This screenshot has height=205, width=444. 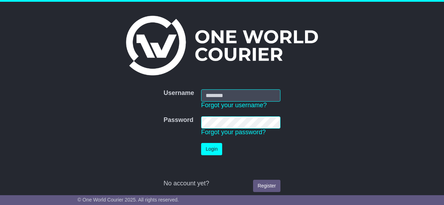 What do you see at coordinates (179, 93) in the screenshot?
I see `label: Username` at bounding box center [179, 93].